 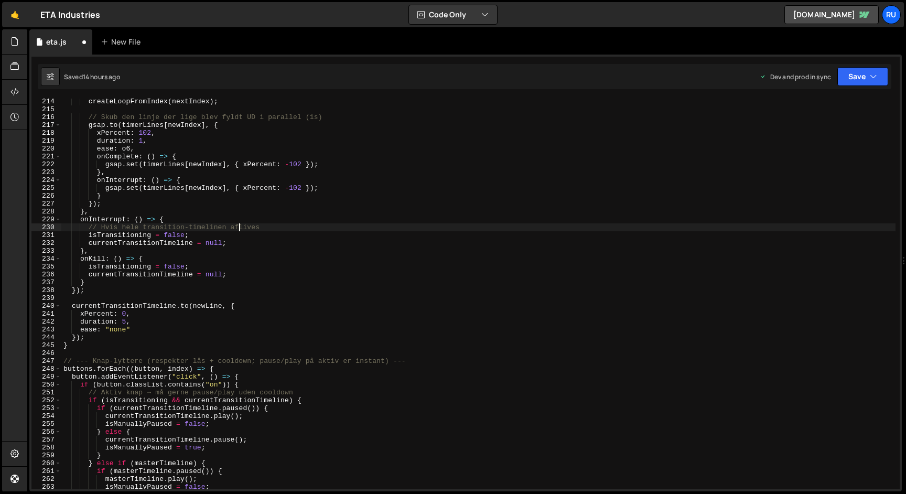 What do you see at coordinates (46, 148) in the screenshot?
I see `div: 220` at bounding box center [46, 148].